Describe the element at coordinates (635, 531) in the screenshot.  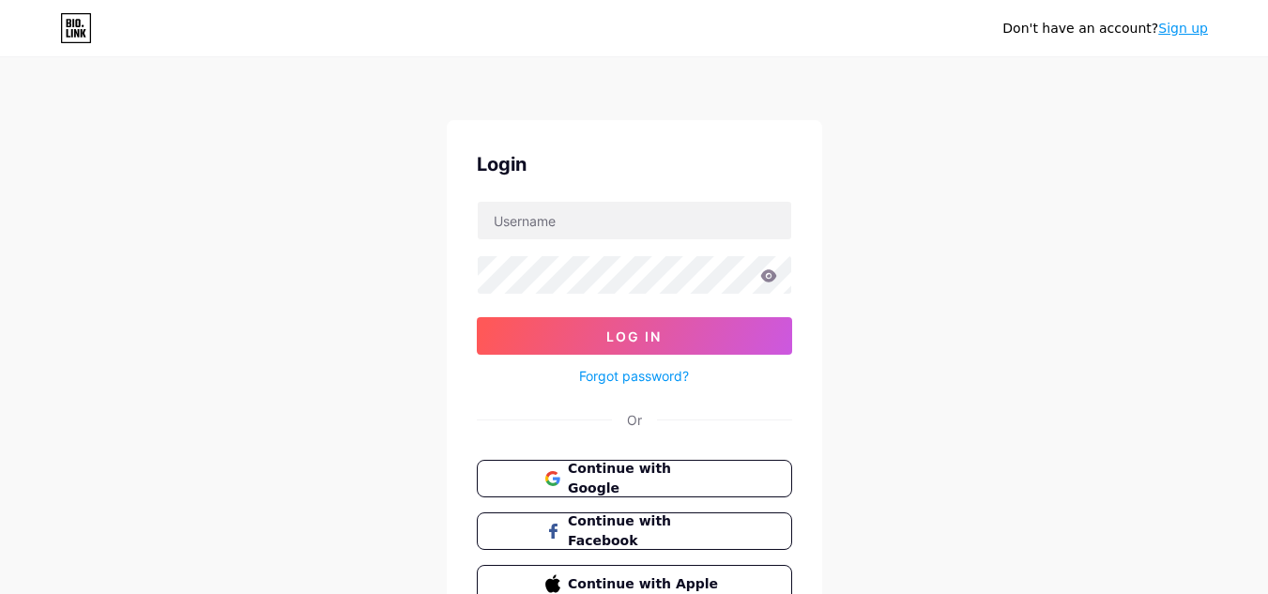
I see `button: Continue with Facebook` at that location.